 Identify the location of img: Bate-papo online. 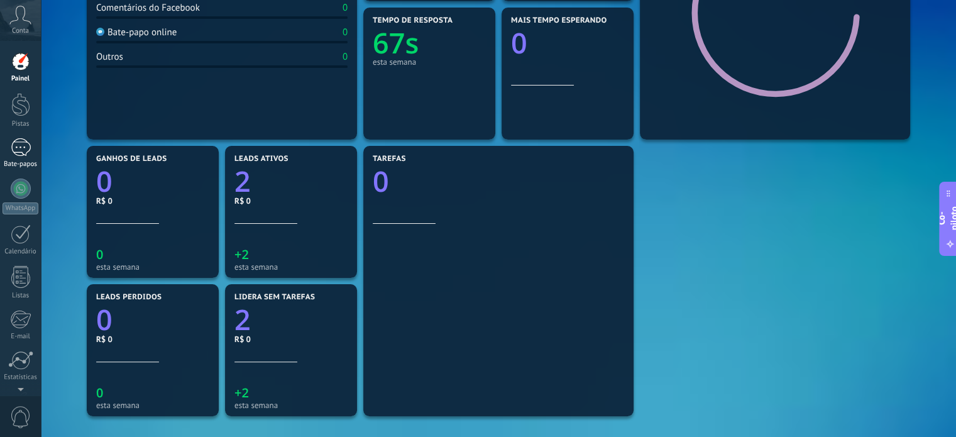
(100, 31).